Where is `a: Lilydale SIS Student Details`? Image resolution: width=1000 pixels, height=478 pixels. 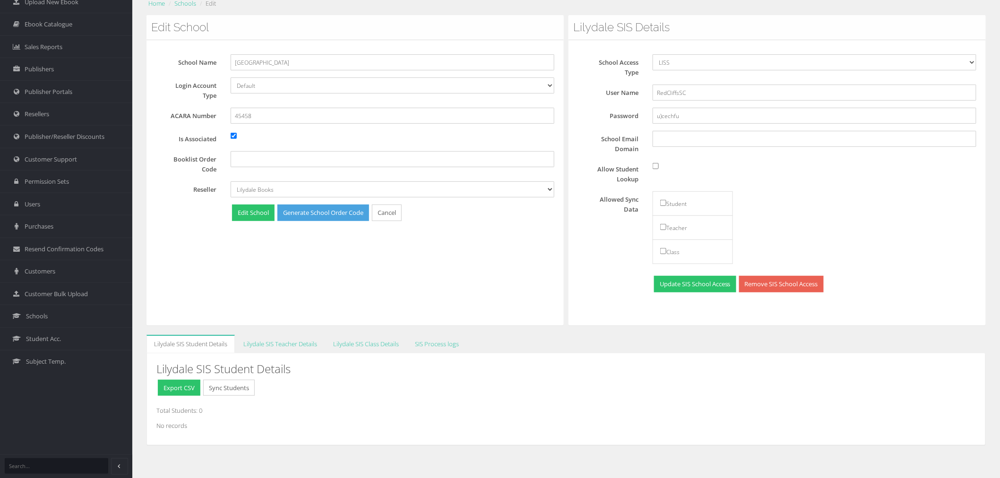
a: Lilydale SIS Student Details is located at coordinates (190, 344).